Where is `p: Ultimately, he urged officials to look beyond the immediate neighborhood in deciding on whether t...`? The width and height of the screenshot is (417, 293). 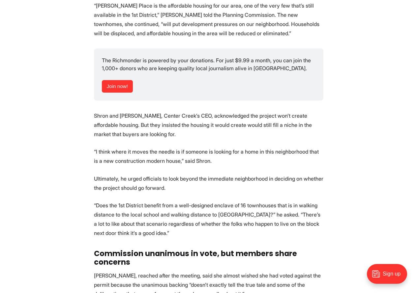 p: Ultimately, he urged officials to look beyond the immediate neighborhood in deciding on whether t... is located at coordinates (209, 183).